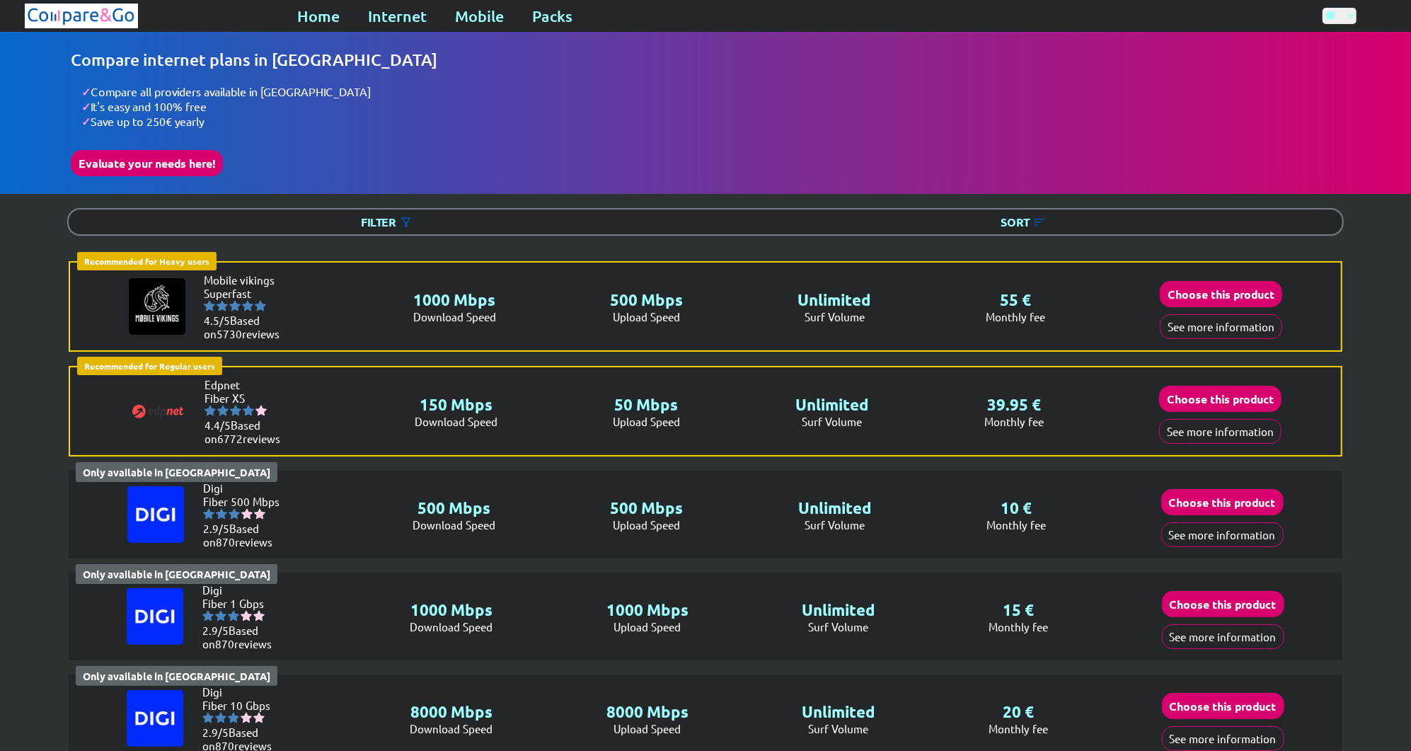  I want to click on p: 10 €, so click(1016, 508).